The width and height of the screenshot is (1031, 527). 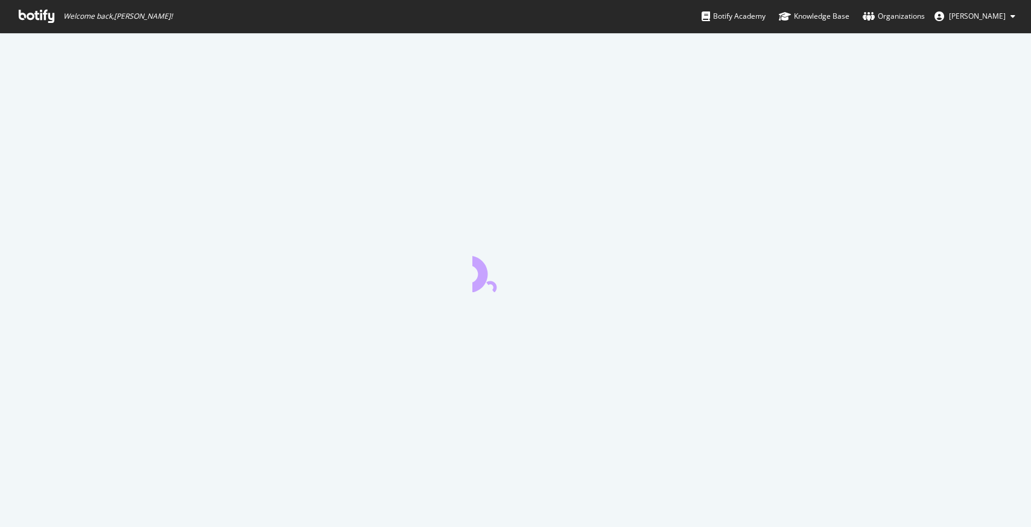 I want to click on div: Botify Academy, so click(x=734, y=16).